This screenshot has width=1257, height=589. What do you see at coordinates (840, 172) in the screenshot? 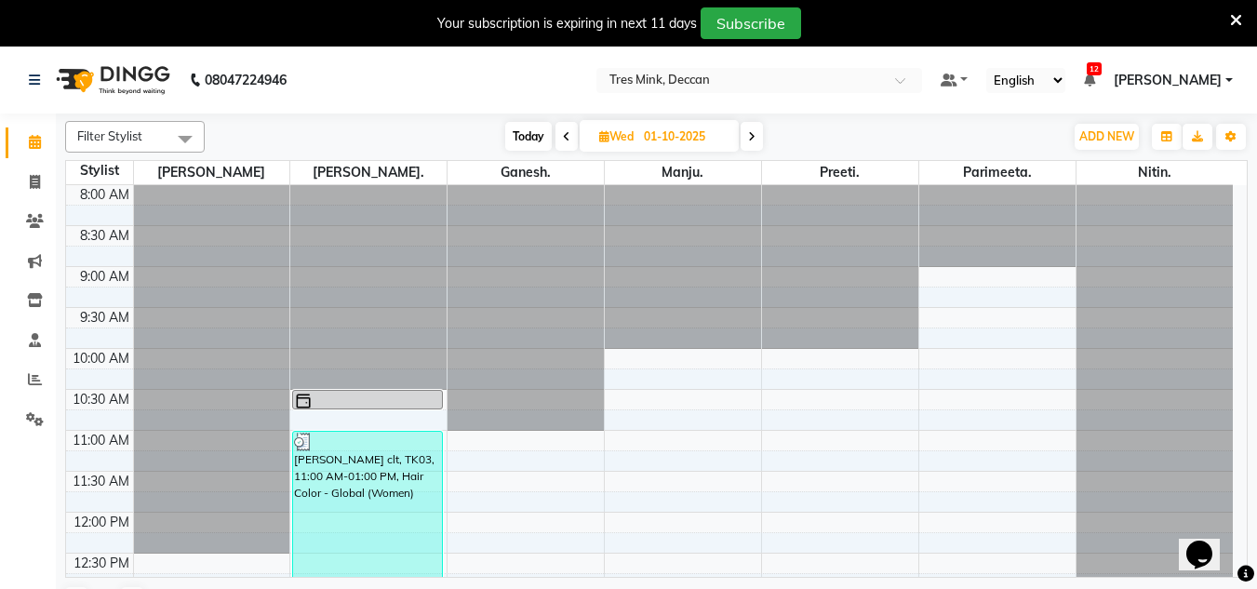
I see `span: Preeti.` at bounding box center [840, 172].